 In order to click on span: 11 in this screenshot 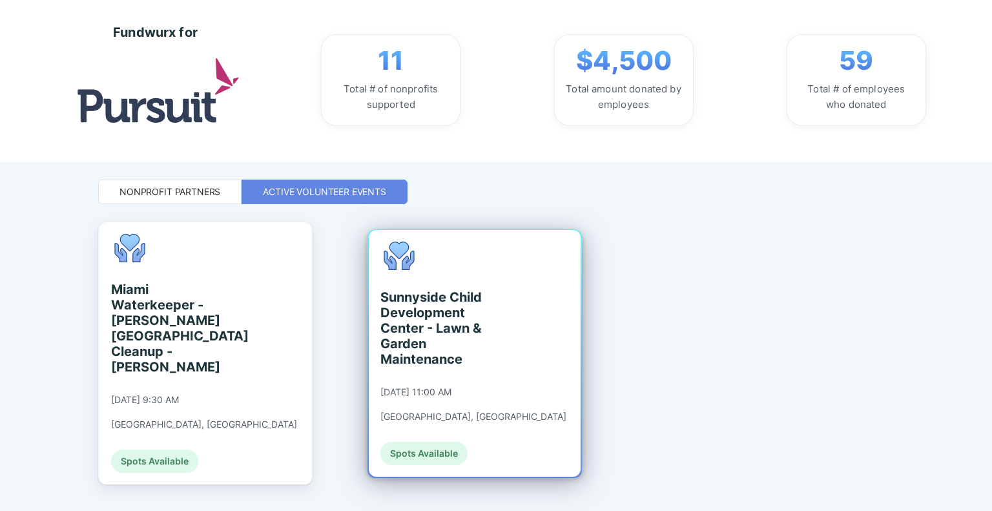, I will do `click(391, 61)`.